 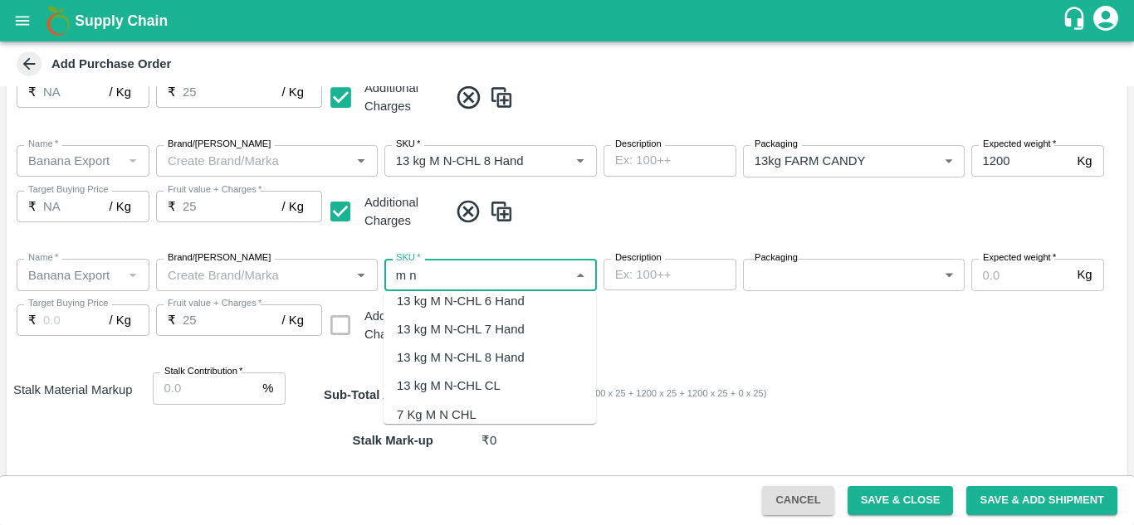 I want to click on h6: Stalk Material Markup, so click(x=73, y=442).